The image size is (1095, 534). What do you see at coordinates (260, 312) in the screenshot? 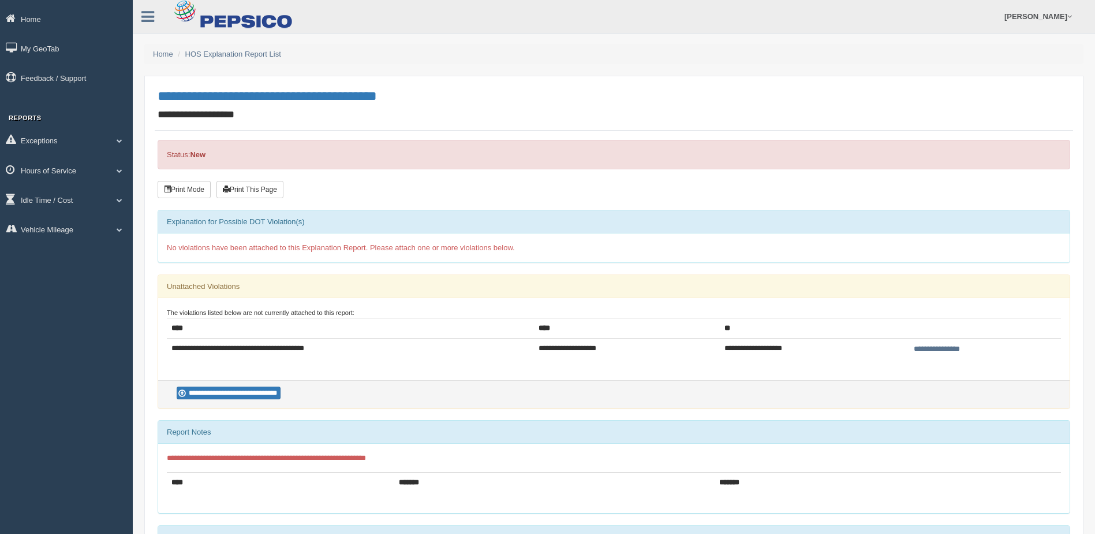
I see `small: The violations listed below are not currently attached to this report:` at bounding box center [260, 312].